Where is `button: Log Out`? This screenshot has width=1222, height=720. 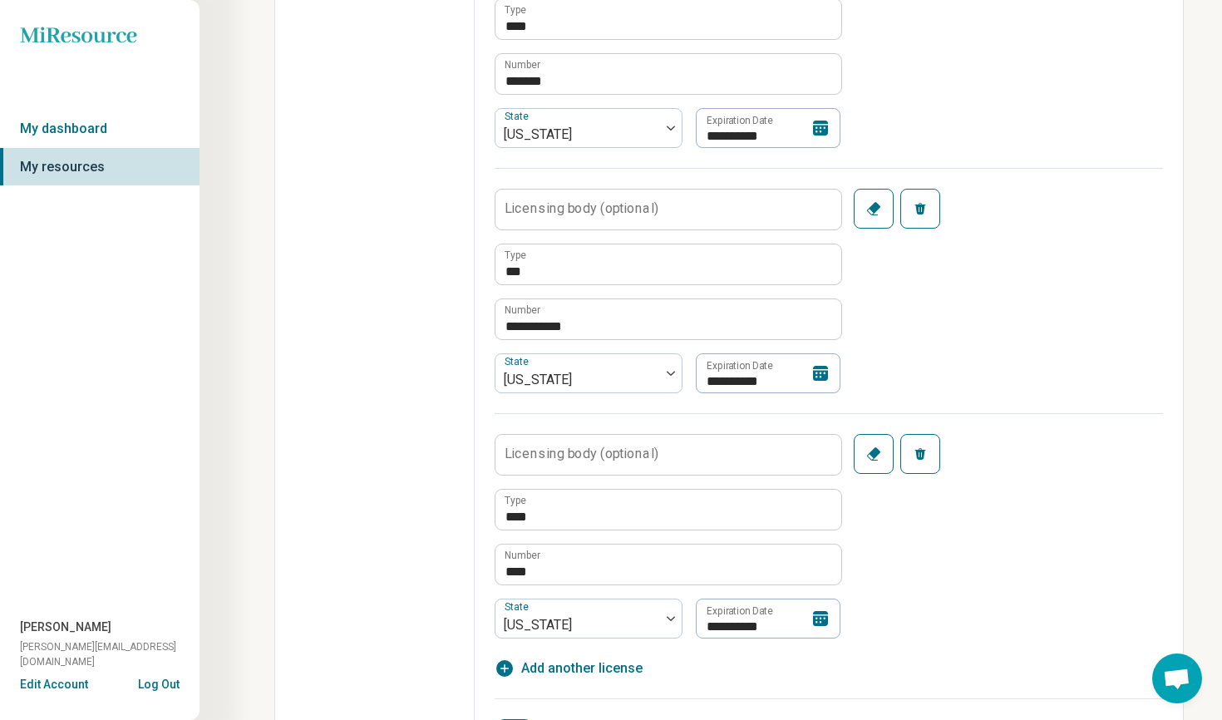 button: Log Out is located at coordinates (159, 682).